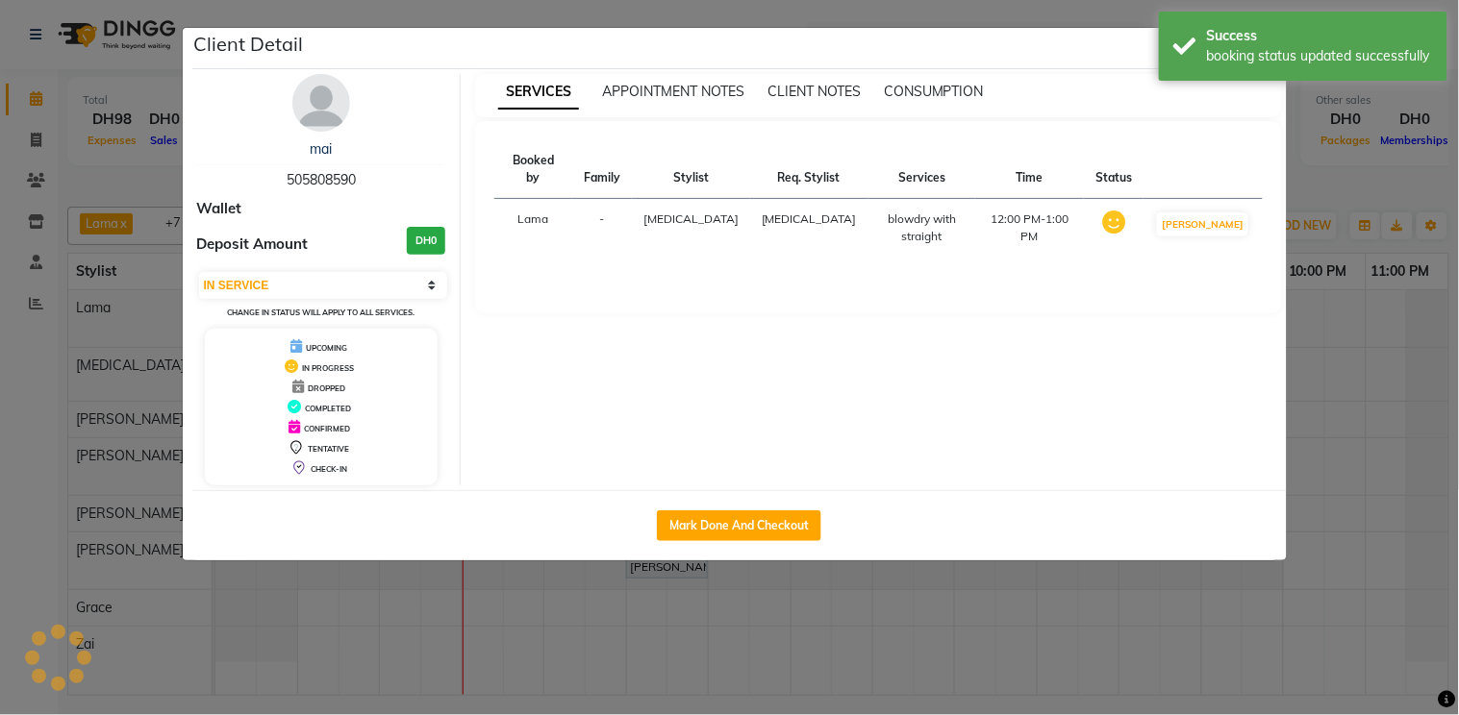  What do you see at coordinates (539, 92) in the screenshot?
I see `span: SERVICES` at bounding box center [539, 92].